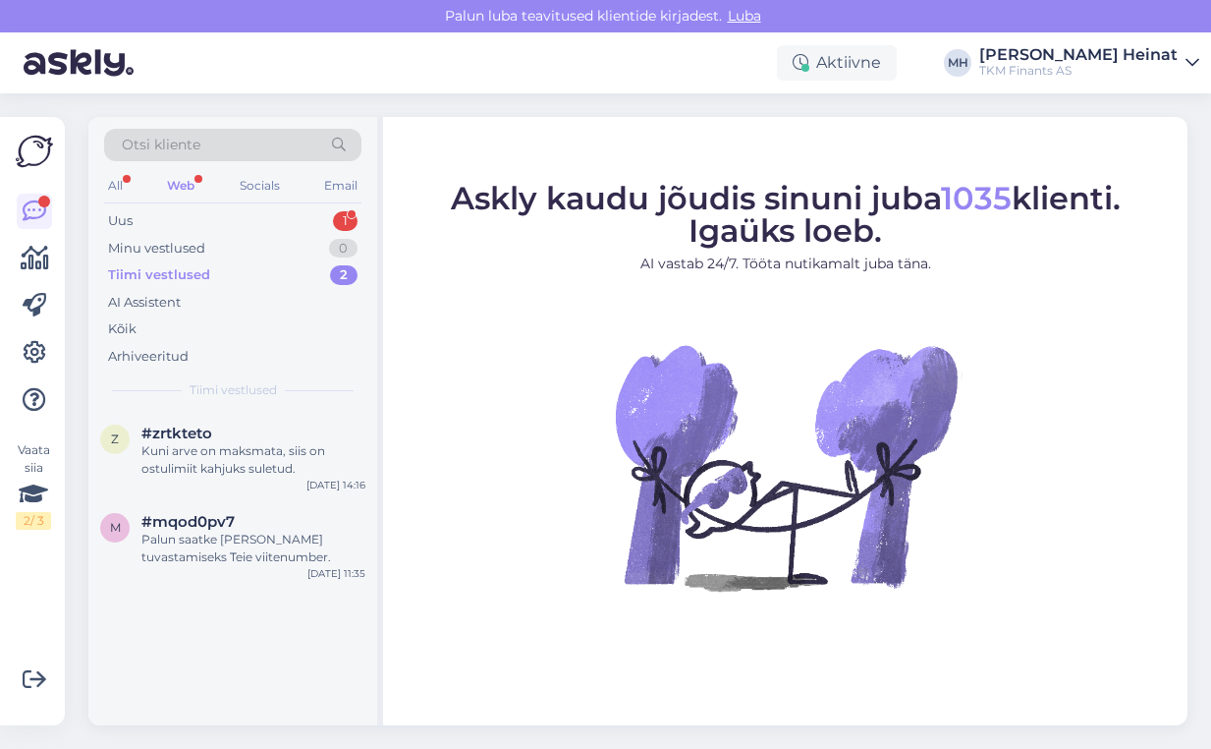  Describe the element at coordinates (837, 63) in the screenshot. I see `div: Aktiivne` at that location.